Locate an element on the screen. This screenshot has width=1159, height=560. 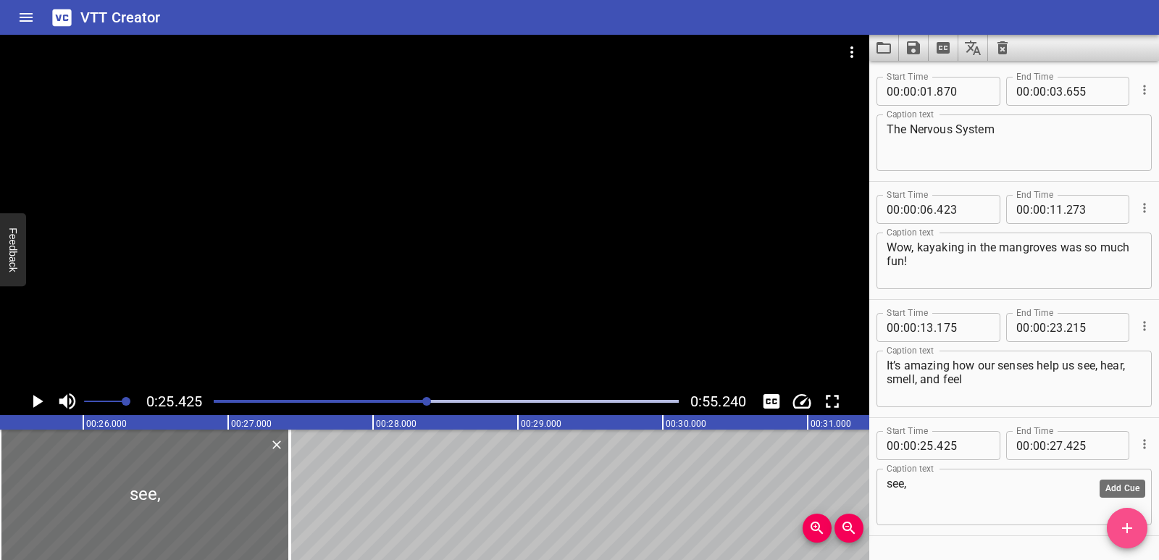
text: 00:29.000 is located at coordinates (541, 424).